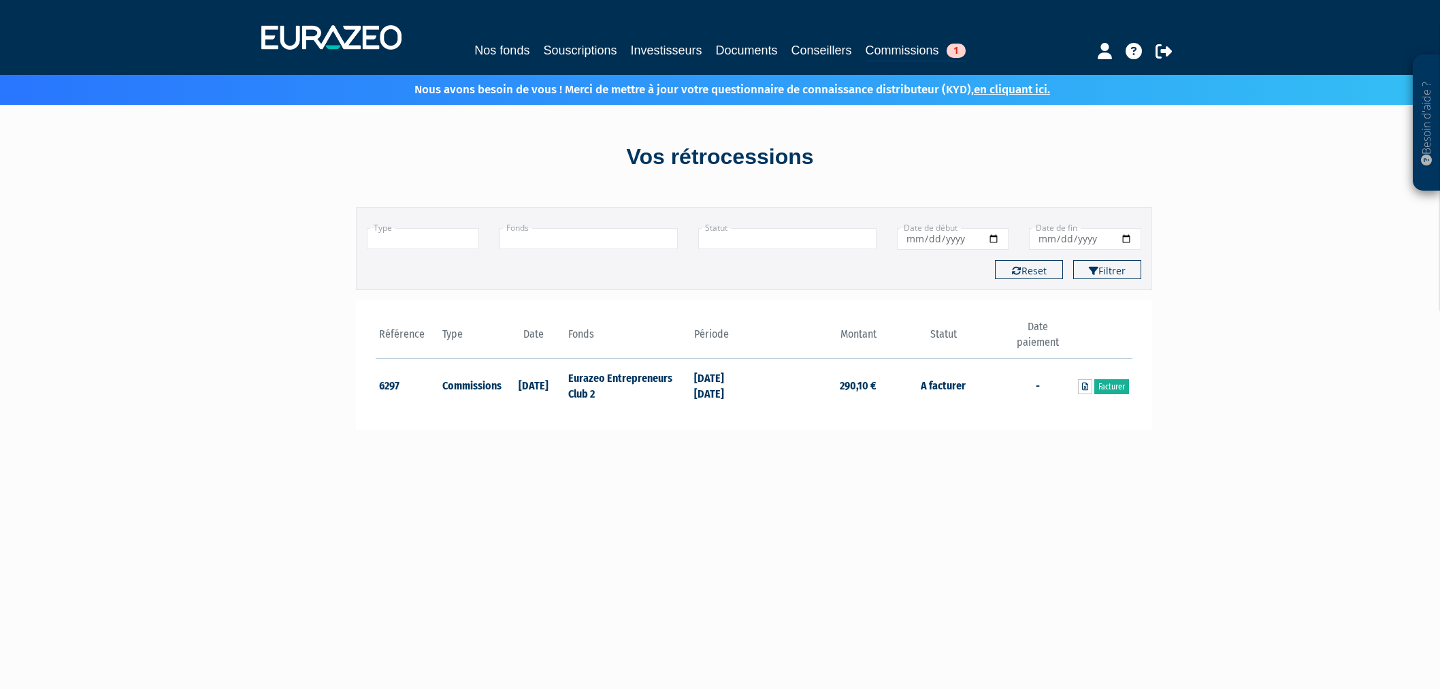  What do you see at coordinates (627, 384) in the screenshot?
I see `td: Eurazeo Entrepreneurs Club 2` at bounding box center [627, 384].